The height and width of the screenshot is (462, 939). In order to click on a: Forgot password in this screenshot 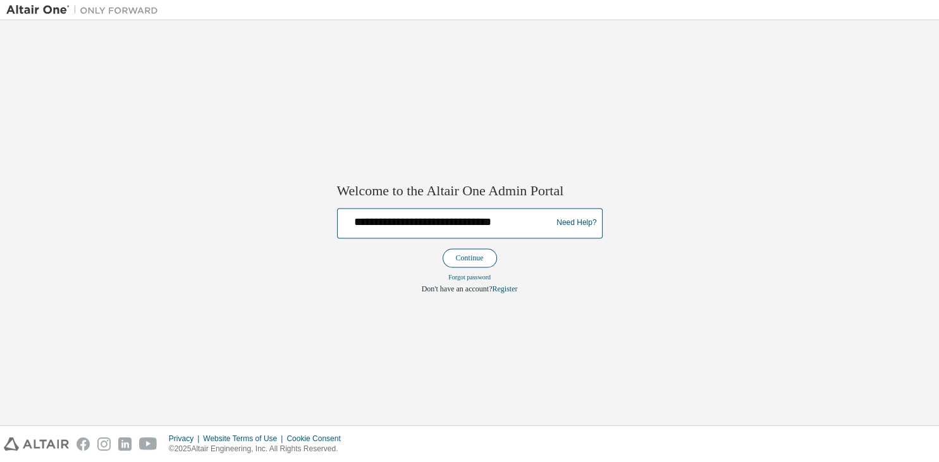, I will do `click(469, 277)`.